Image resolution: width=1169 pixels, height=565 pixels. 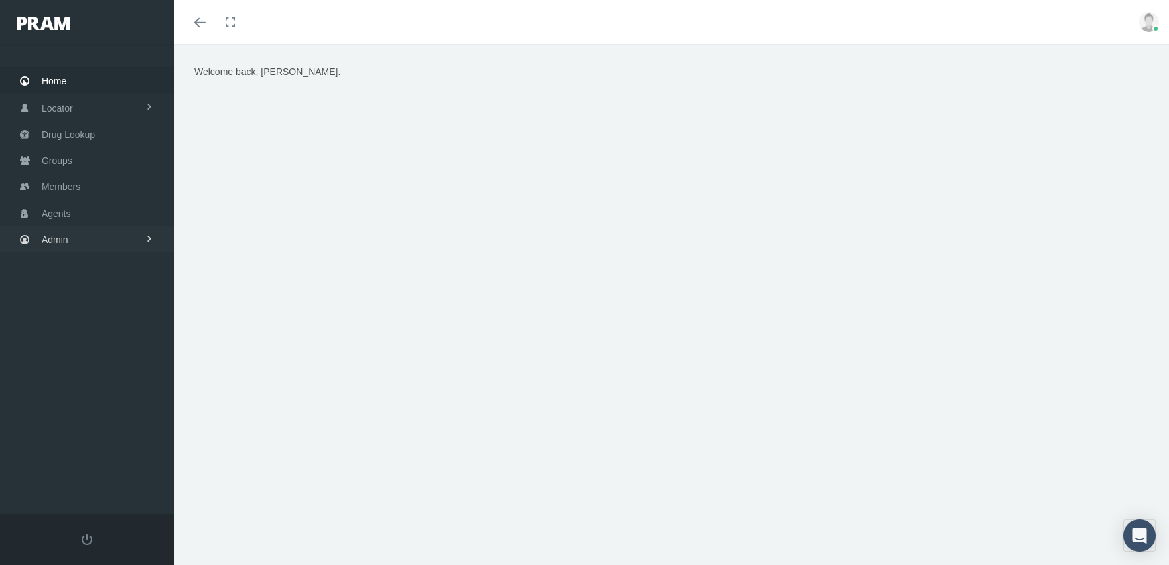 I want to click on span: Drug Lookup, so click(x=68, y=135).